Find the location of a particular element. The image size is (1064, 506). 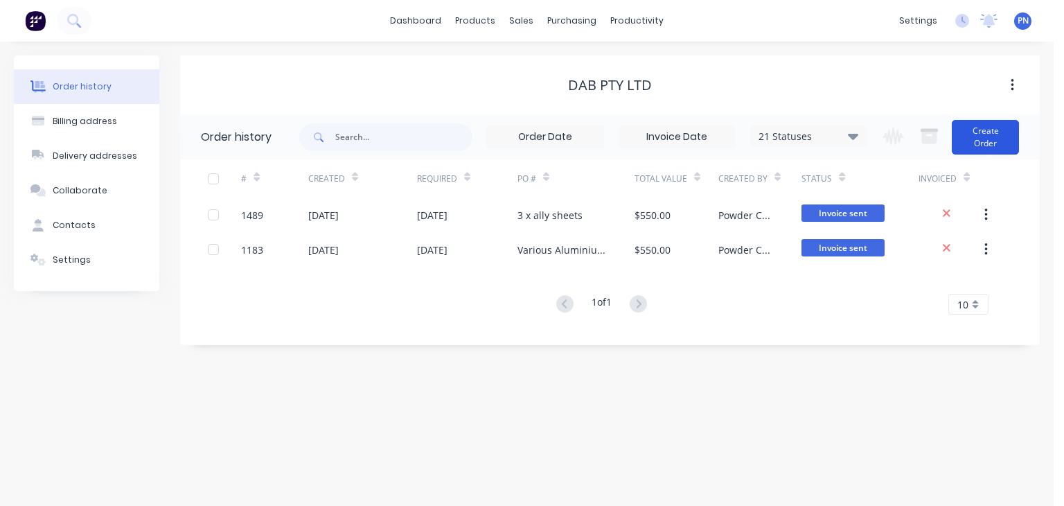

div: Various Aluminium items is located at coordinates (562, 249).